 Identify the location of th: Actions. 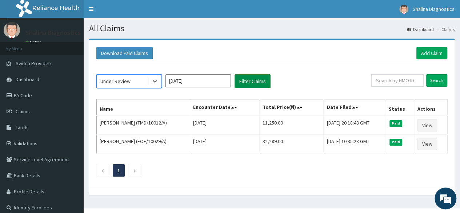
(431, 108).